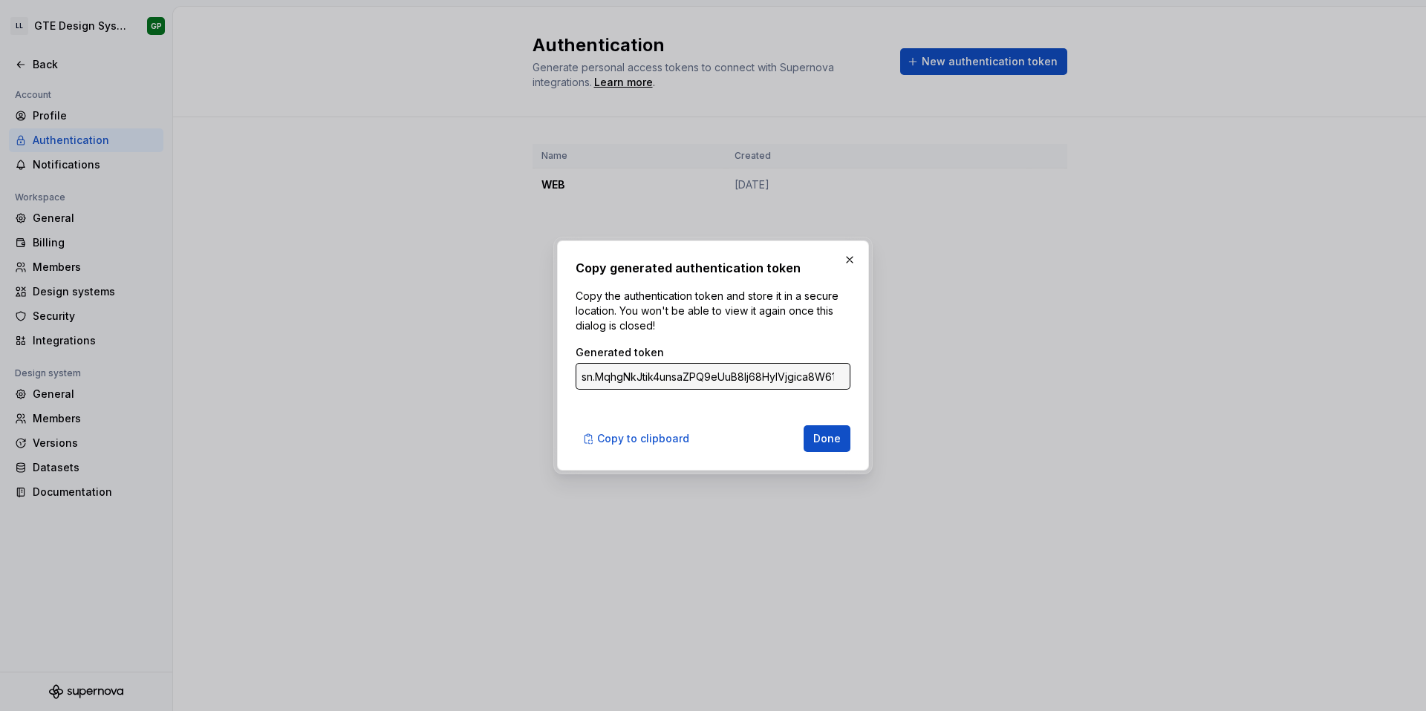 The height and width of the screenshot is (711, 1426). What do you see at coordinates (619, 353) in the screenshot?
I see `label: Generated token` at bounding box center [619, 353].